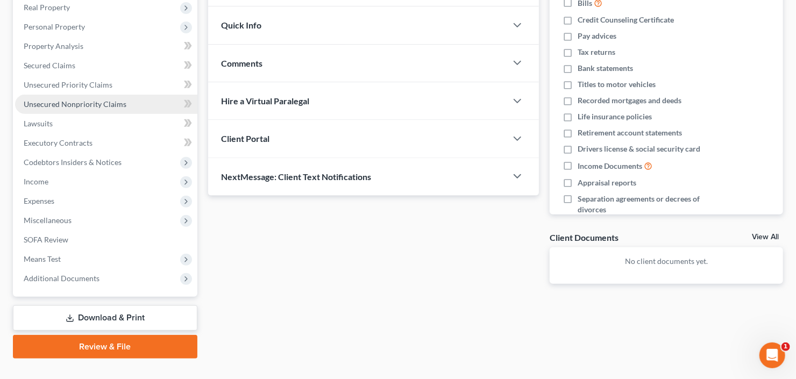 This screenshot has width=796, height=379. What do you see at coordinates (49, 65) in the screenshot?
I see `span: Secured Claims` at bounding box center [49, 65].